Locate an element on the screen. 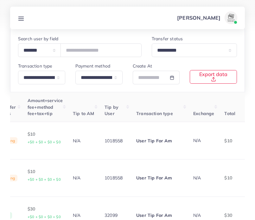  span: Total is located at coordinates (230, 113).